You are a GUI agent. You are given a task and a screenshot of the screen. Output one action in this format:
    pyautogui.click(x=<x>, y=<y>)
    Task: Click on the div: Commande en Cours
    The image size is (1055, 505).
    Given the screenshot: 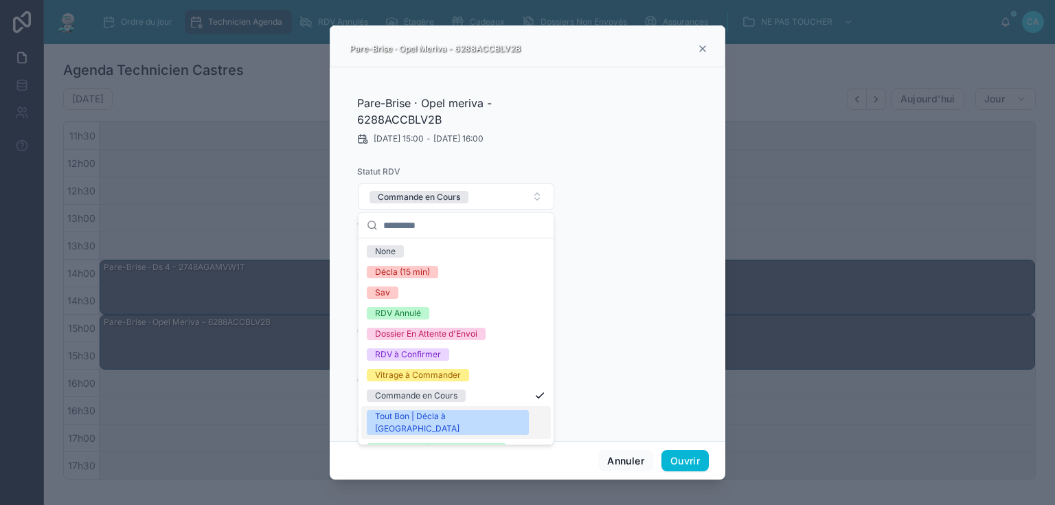 What is the action you would take?
    pyautogui.click(x=416, y=396)
    